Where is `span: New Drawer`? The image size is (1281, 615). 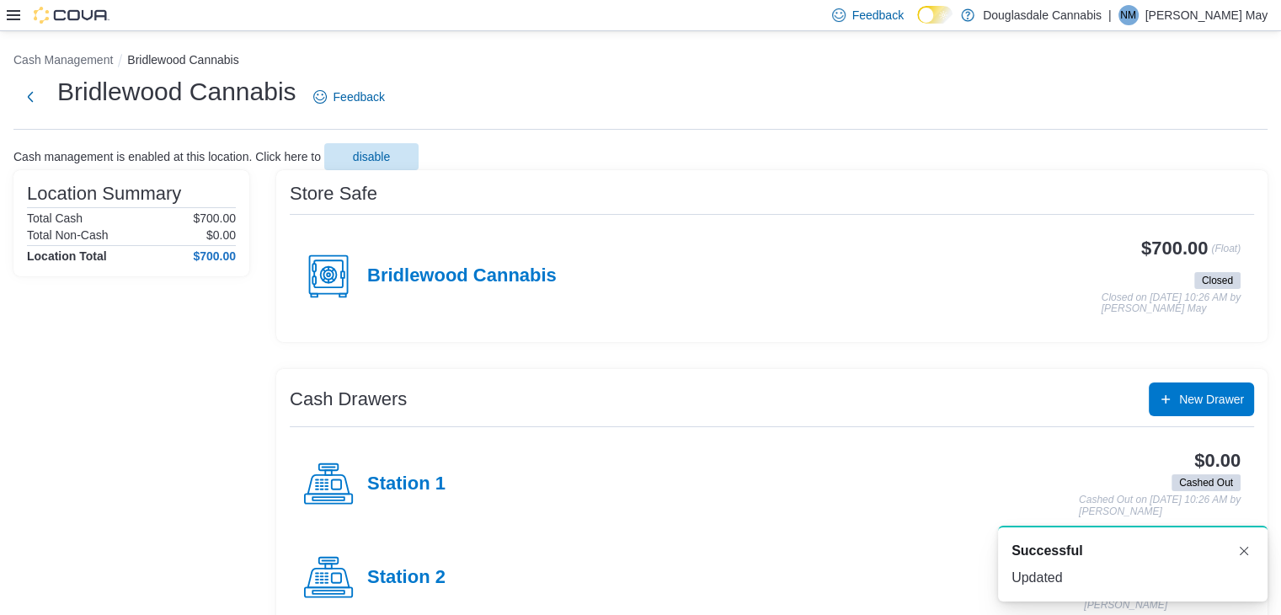
span: New Drawer is located at coordinates (1211, 399).